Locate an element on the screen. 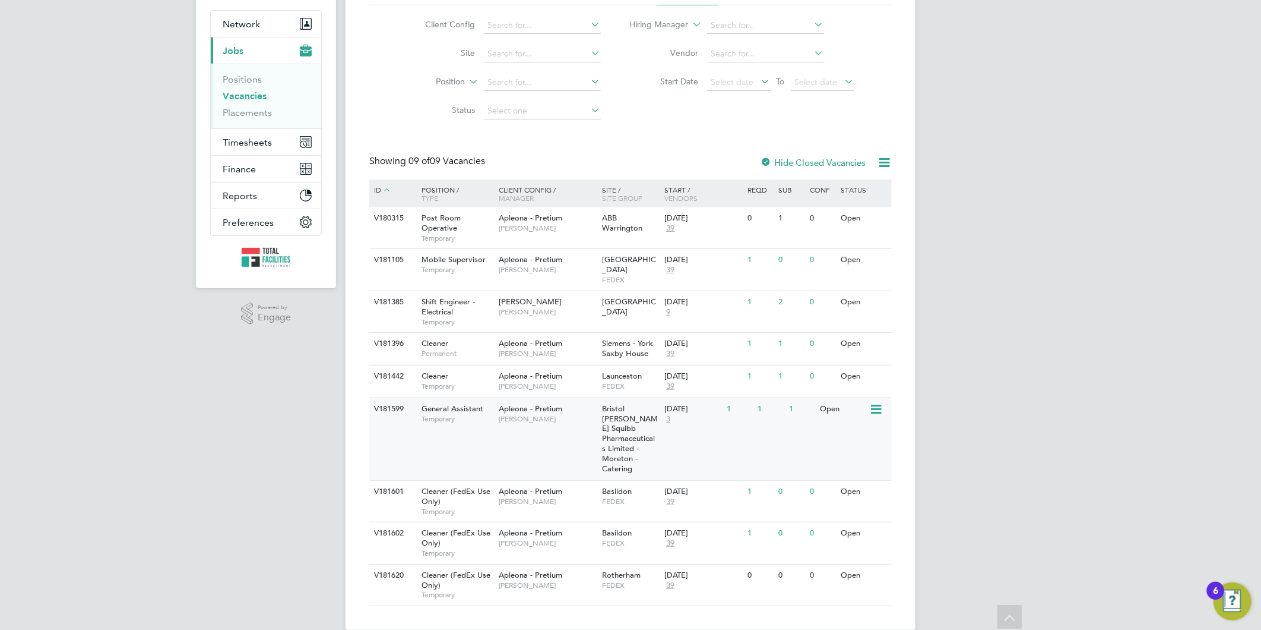 The height and width of the screenshot is (630, 1261). input: Select one is located at coordinates (542, 111).